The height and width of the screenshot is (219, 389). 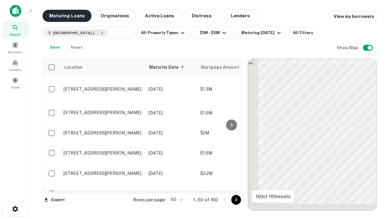 What do you see at coordinates (76, 47) in the screenshot?
I see `button: Reset` at bounding box center [76, 47].